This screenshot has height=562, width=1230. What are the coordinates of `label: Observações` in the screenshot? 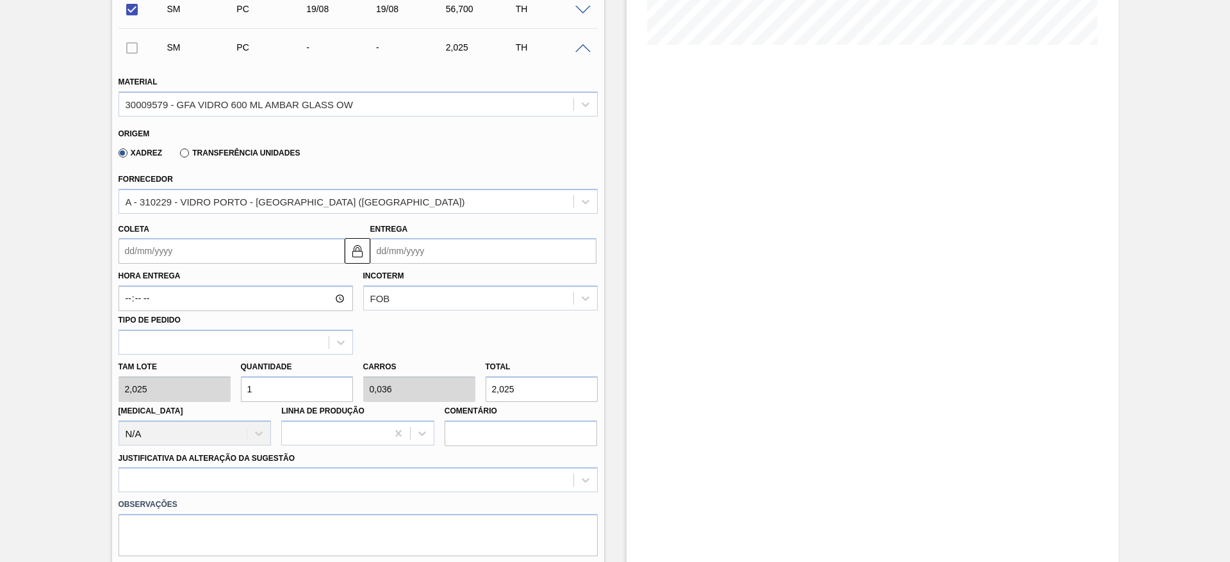 It's located at (358, 505).